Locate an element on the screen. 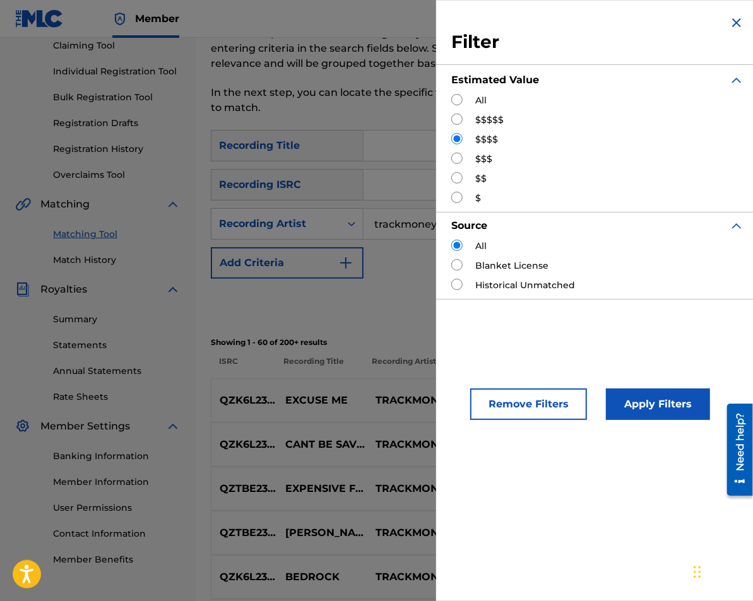 The width and height of the screenshot is (753, 601). label: Blanket License is located at coordinates (512, 266).